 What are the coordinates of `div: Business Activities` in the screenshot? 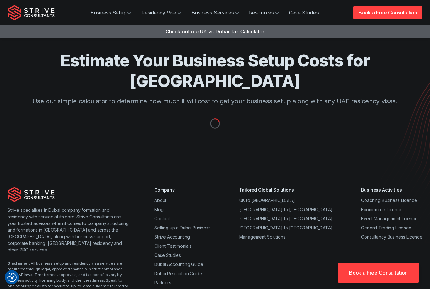 It's located at (392, 190).